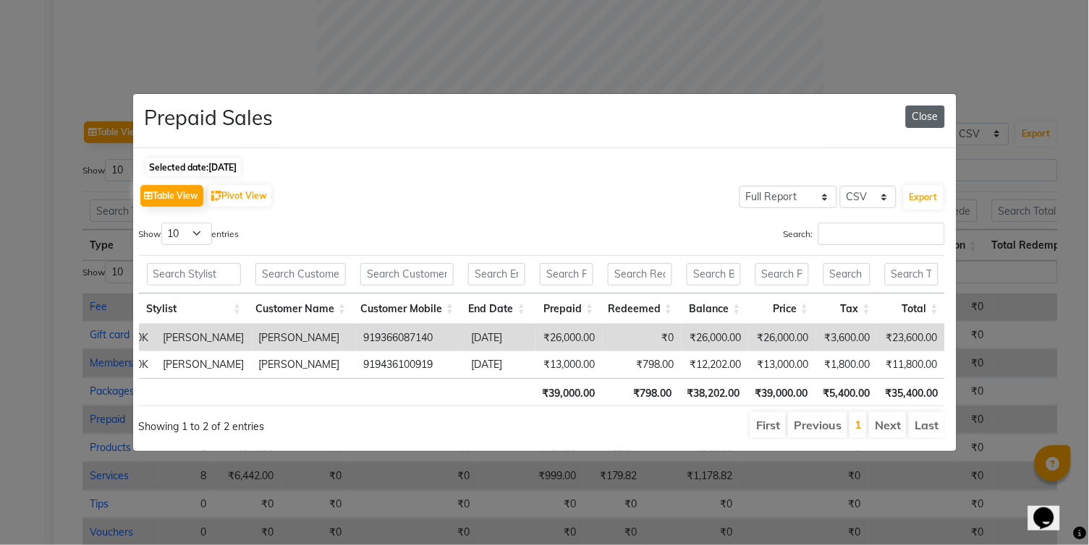 The width and height of the screenshot is (1089, 545). Describe the element at coordinates (194, 274) in the screenshot. I see `input: Search Stylist` at that location.